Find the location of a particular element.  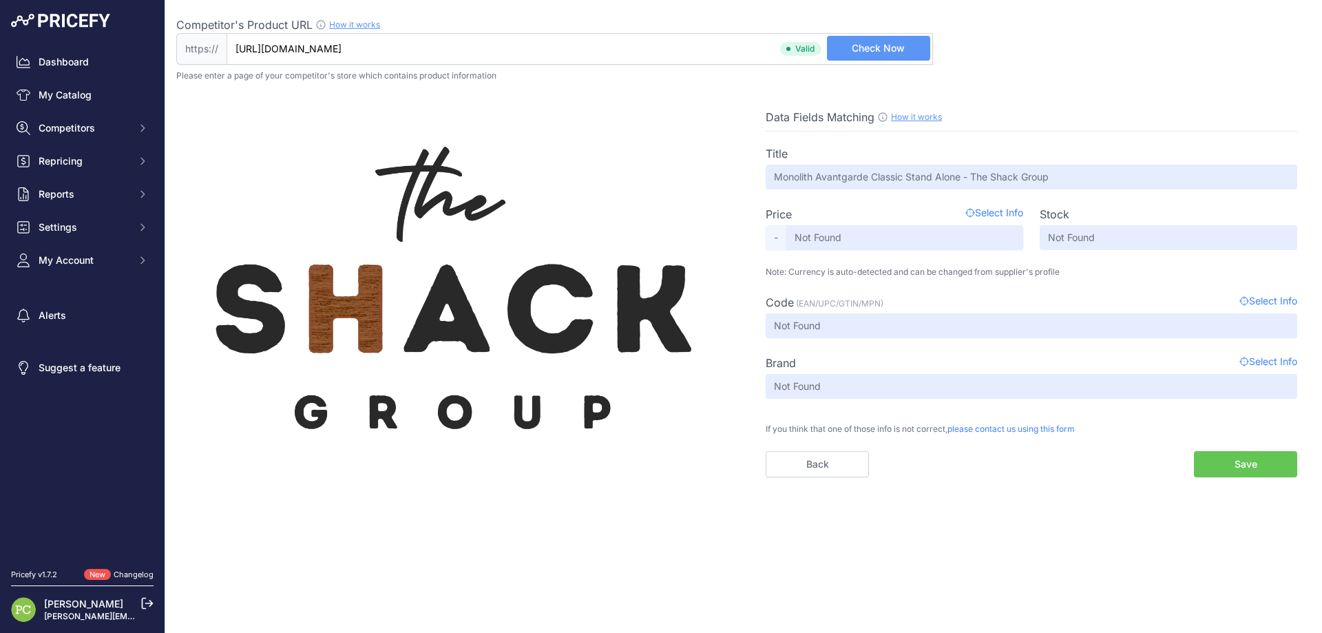

div: Pricefy v1.7.2 is located at coordinates (34, 574).